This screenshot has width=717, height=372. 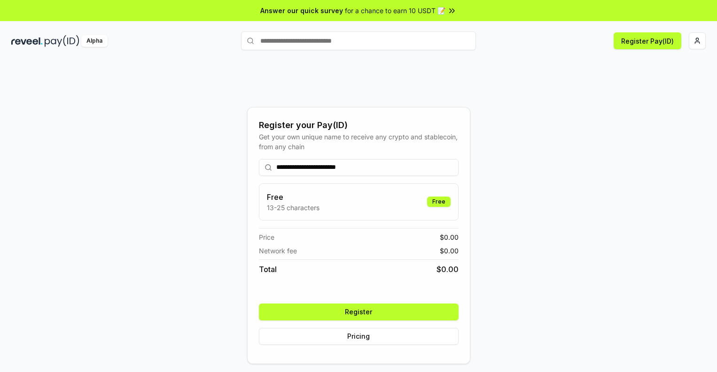 I want to click on img: pay_id, so click(x=62, y=41).